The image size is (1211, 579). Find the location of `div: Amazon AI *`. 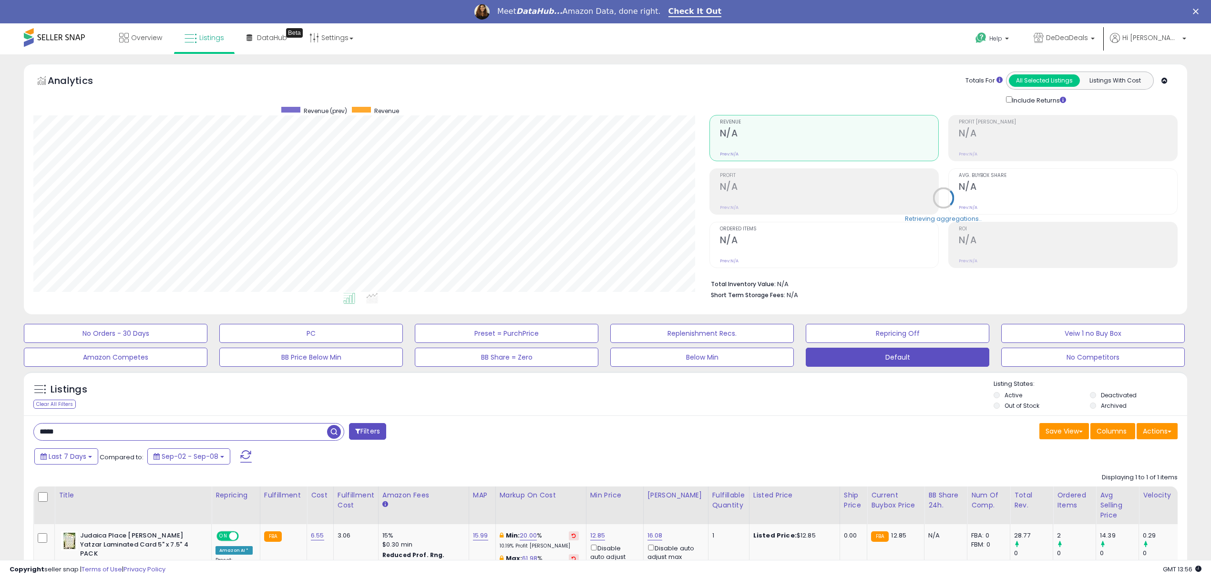

div: Amazon AI * is located at coordinates (234, 550).